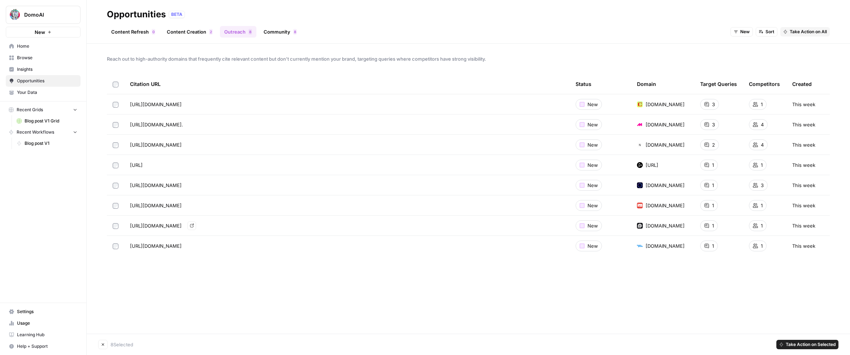 This screenshot has width=850, height=355. What do you see at coordinates (51, 121) in the screenshot?
I see `span: Blog post V1 Grid` at bounding box center [51, 121].